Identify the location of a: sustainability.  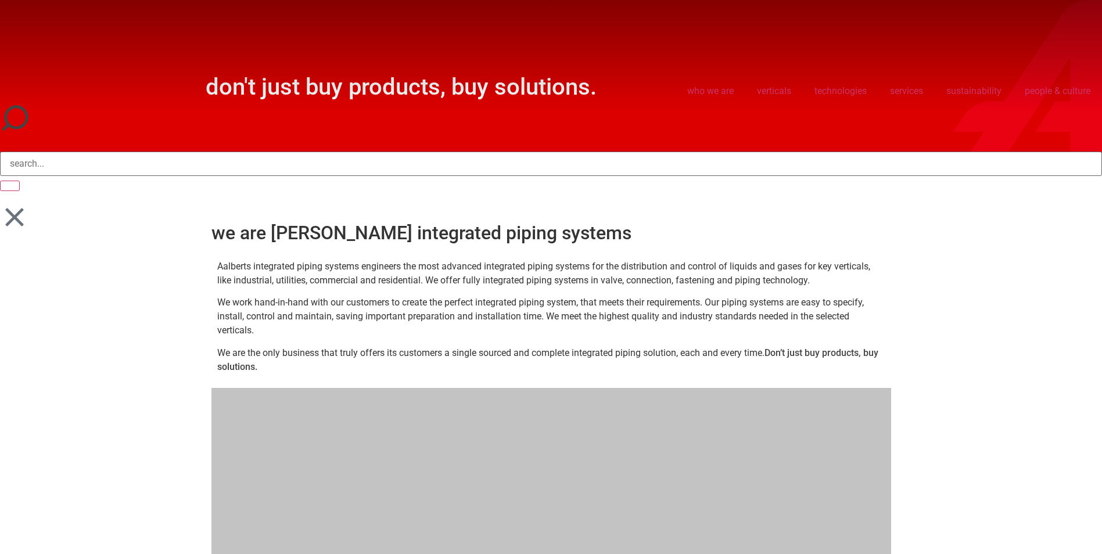
(974, 91).